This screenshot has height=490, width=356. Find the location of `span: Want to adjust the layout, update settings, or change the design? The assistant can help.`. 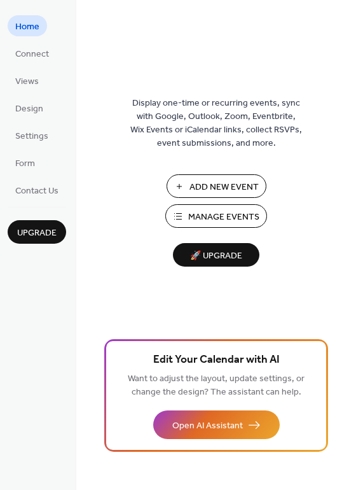

span: Want to adjust the layout, update settings, or change the design? The assistant can help. is located at coordinates (216, 385).